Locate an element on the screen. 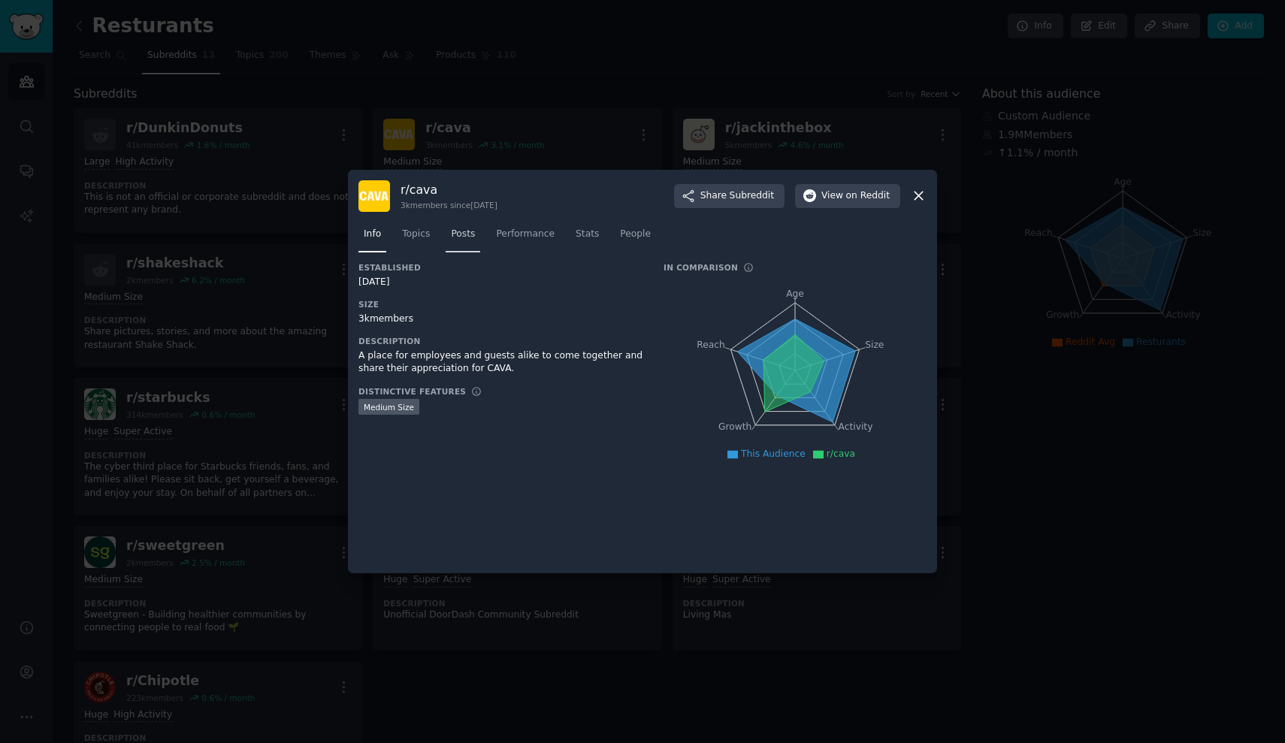 The height and width of the screenshot is (743, 1285). a: Posts is located at coordinates (463, 238).